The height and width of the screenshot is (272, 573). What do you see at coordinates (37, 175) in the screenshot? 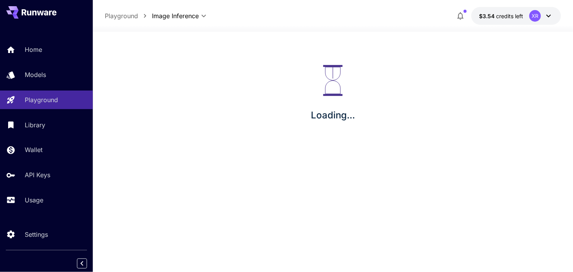
I see `p: API Keys` at bounding box center [37, 175].